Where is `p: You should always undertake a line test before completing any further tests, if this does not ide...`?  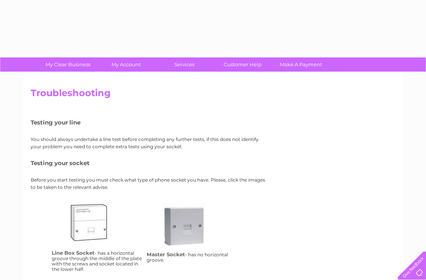
p: You should always undertake a line test before completing any further tests, if this does not ide... is located at coordinates (149, 143).